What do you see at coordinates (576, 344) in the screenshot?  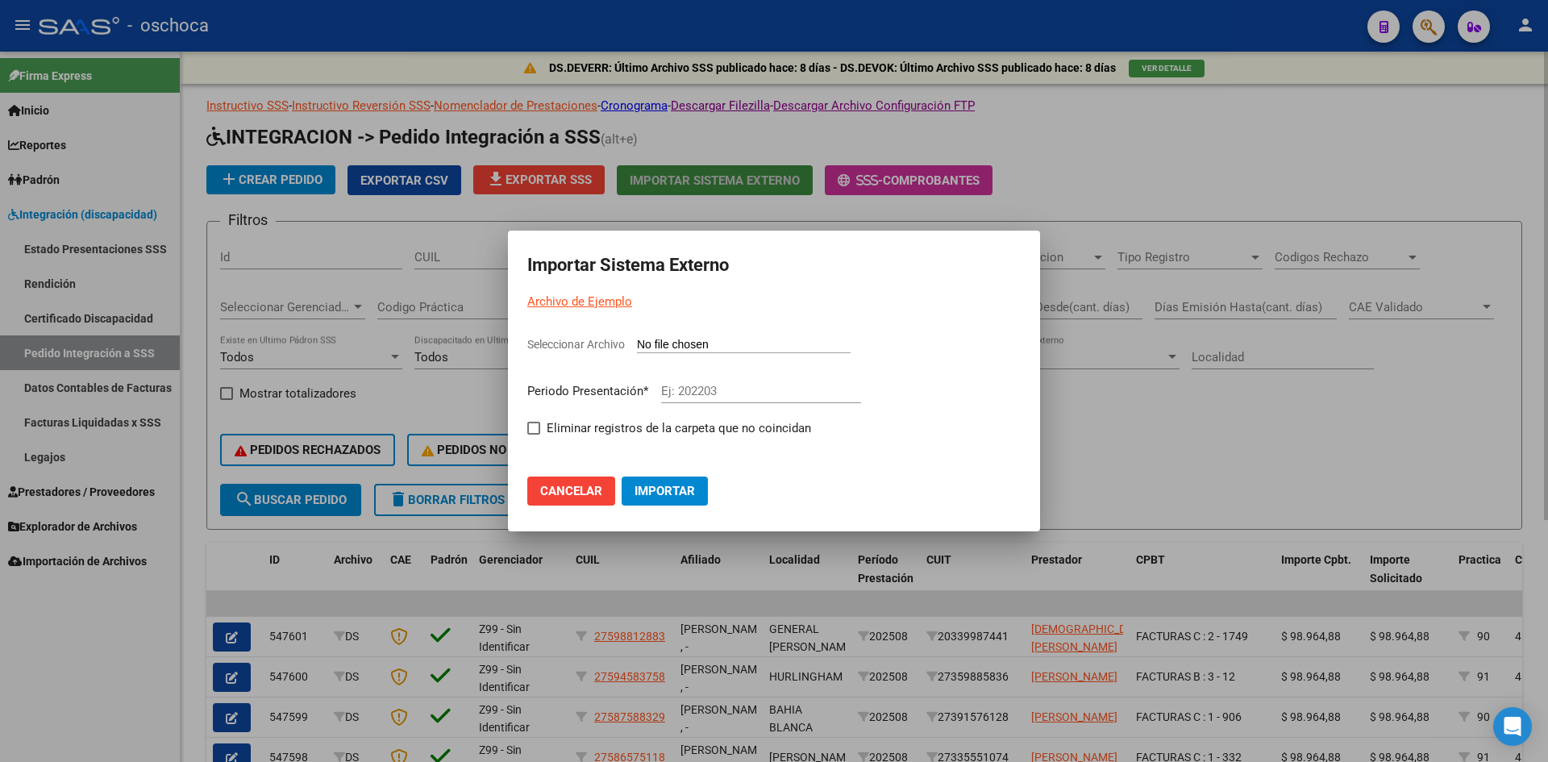 I see `span: Seleccionar Archivo` at bounding box center [576, 344].